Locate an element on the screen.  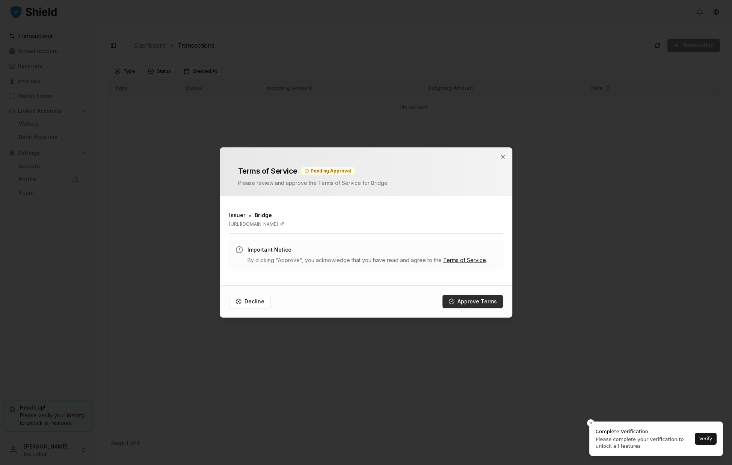
span: Bridge is located at coordinates (263, 215).